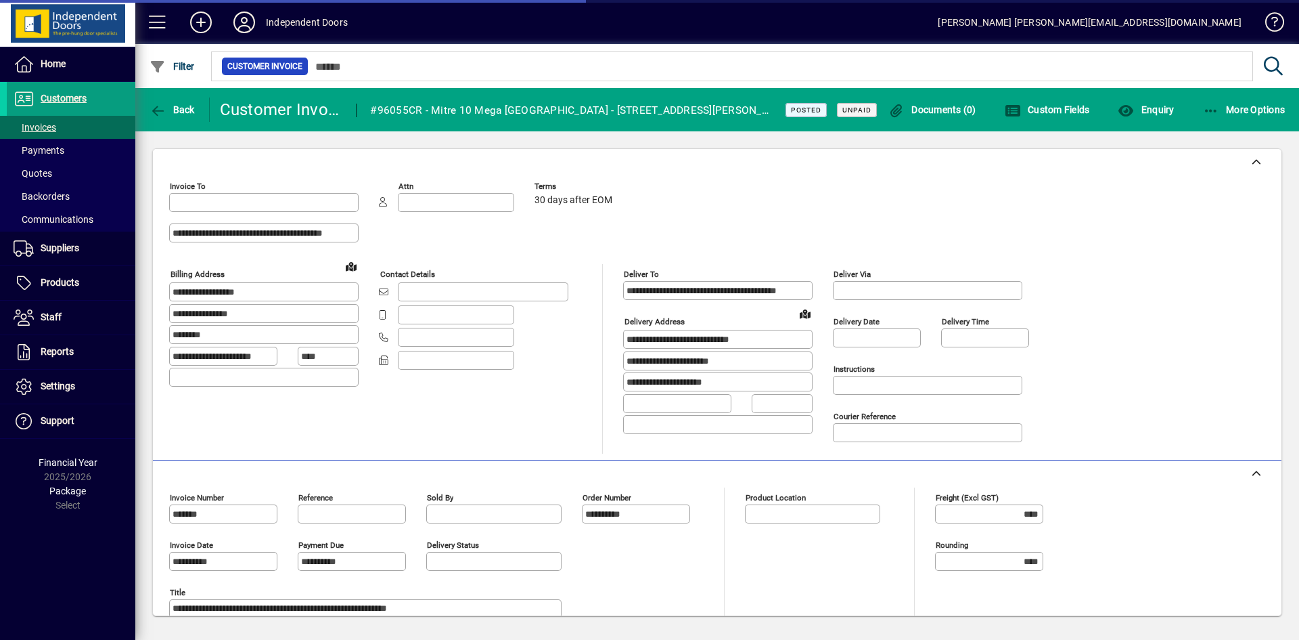 The height and width of the screenshot is (640, 1299). I want to click on a: Backorders, so click(71, 196).